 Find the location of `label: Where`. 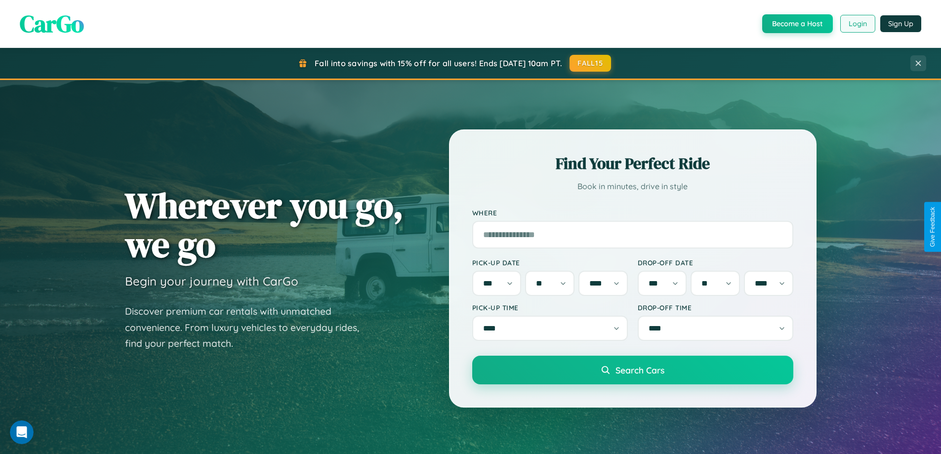

label: Where is located at coordinates (633, 212).